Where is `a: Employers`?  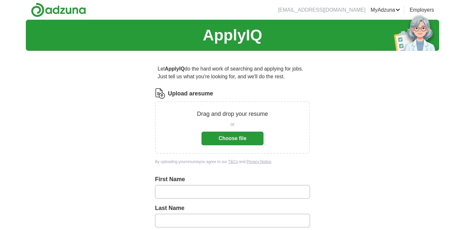
a: Employers is located at coordinates (422, 10).